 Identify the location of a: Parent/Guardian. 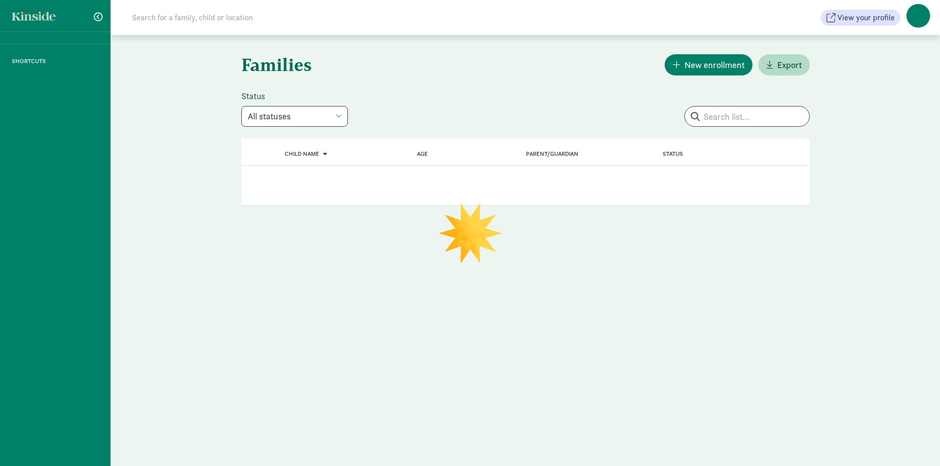
(552, 154).